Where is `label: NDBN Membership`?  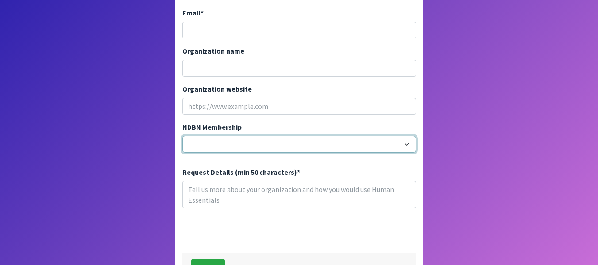 label: NDBN Membership is located at coordinates (212, 127).